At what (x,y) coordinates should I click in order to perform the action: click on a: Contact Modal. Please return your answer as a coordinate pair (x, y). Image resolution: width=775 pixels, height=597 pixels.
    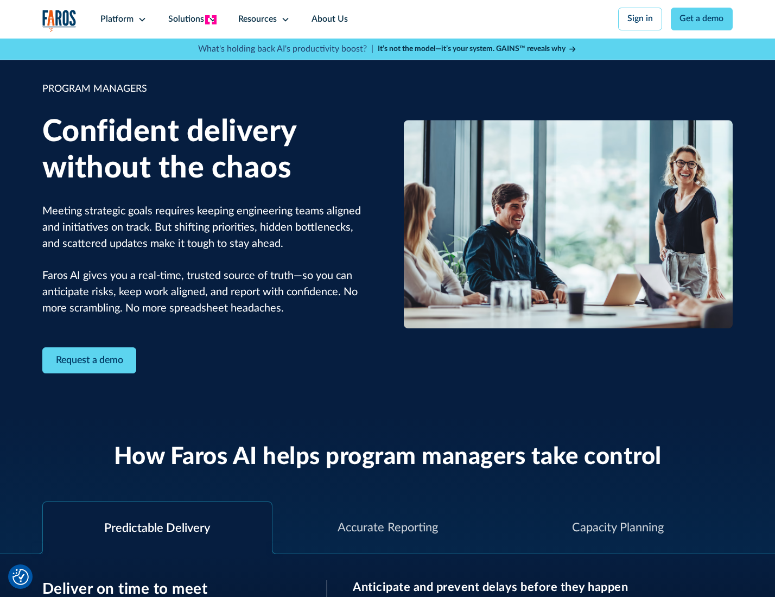
    Looking at the image, I should click on (90, 361).